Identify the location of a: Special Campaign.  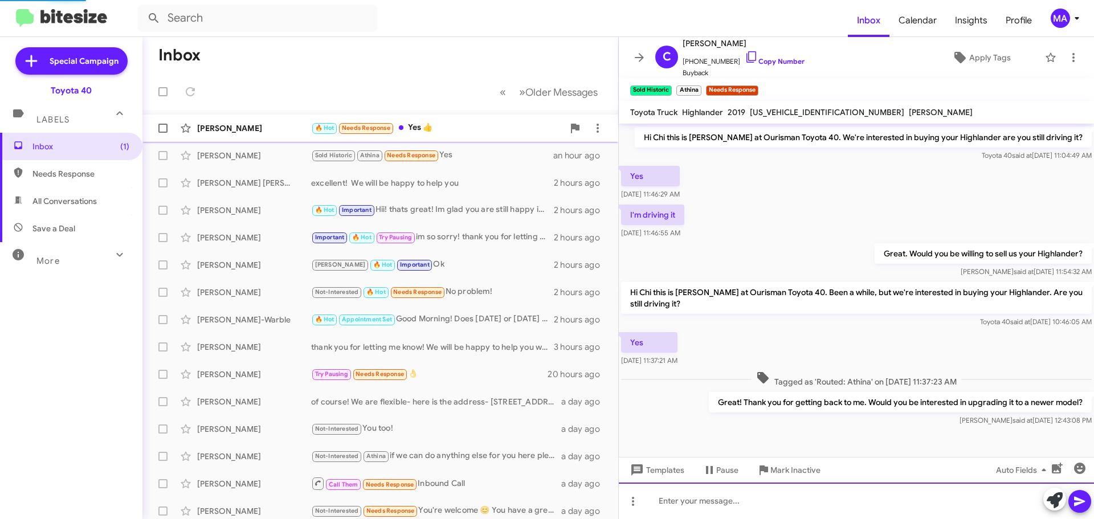
(71, 61).